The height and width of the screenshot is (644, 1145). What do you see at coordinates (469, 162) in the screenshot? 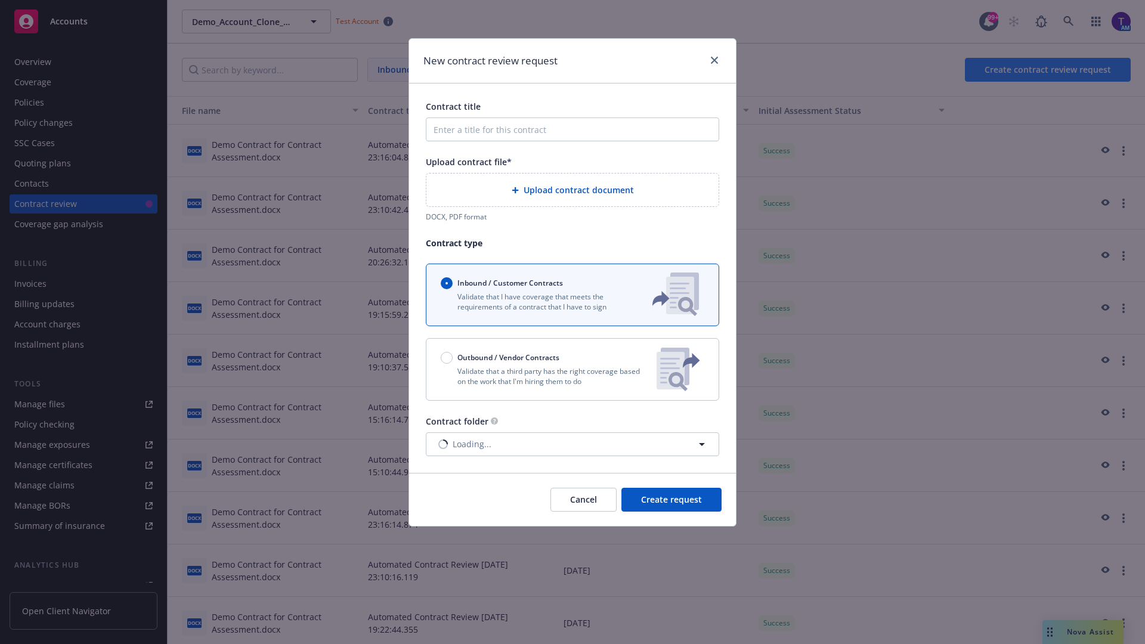
I see `span: Upload contract file*` at bounding box center [469, 162].